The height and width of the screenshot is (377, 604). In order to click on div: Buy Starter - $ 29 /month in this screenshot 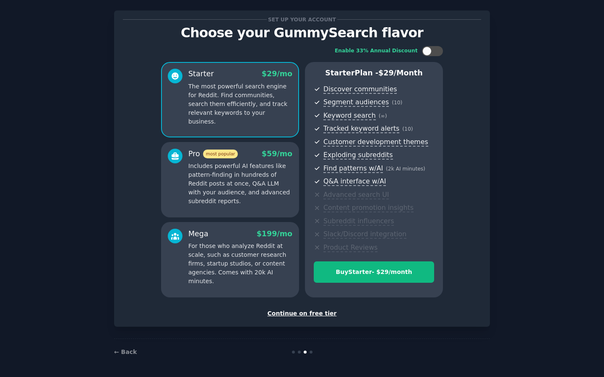, I will do `click(374, 272)`.